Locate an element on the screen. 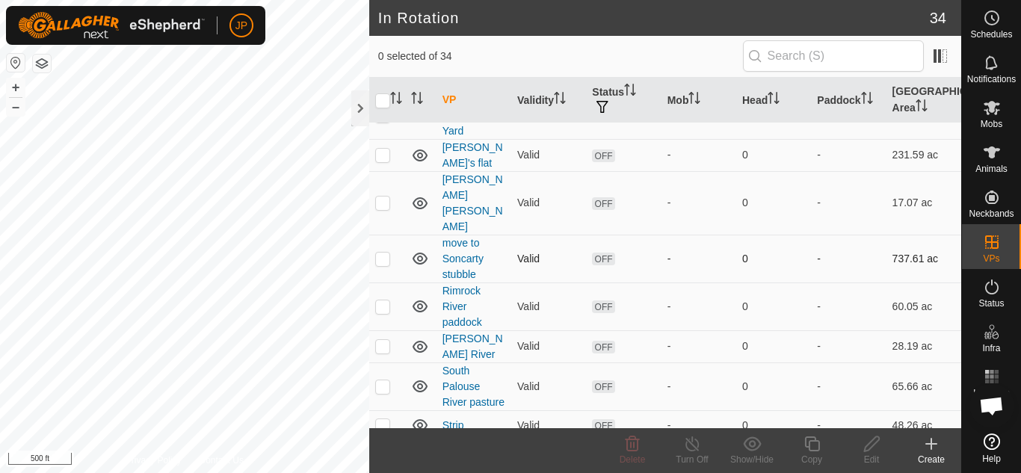 The image size is (1021, 473). span: Infra is located at coordinates (992, 348).